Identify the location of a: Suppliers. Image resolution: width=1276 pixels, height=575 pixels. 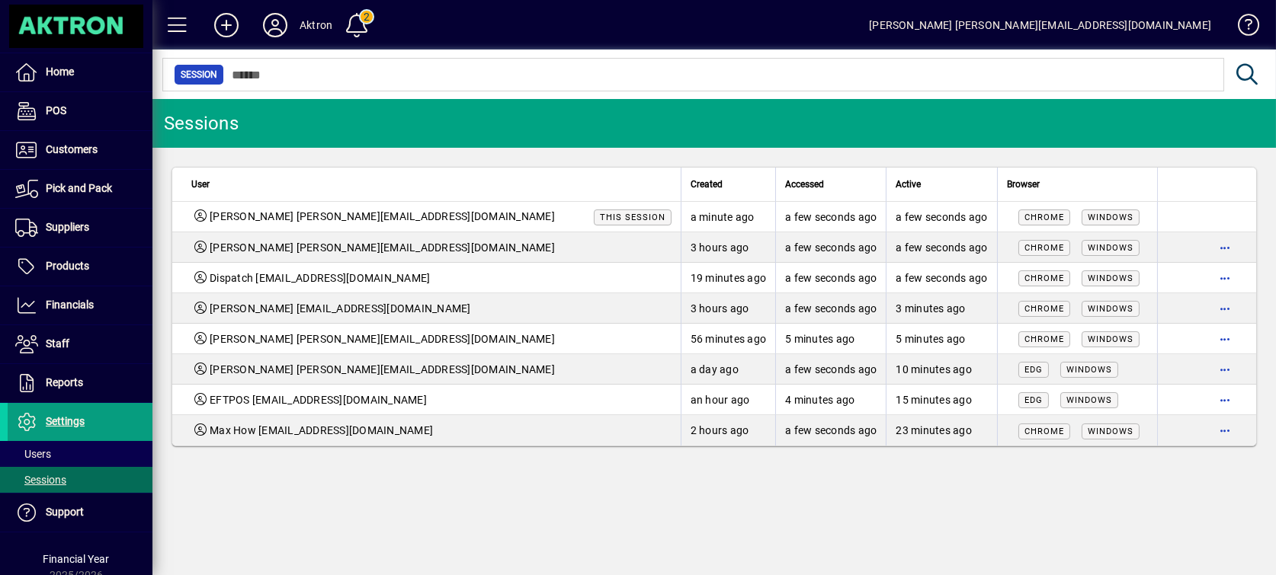
(80, 228).